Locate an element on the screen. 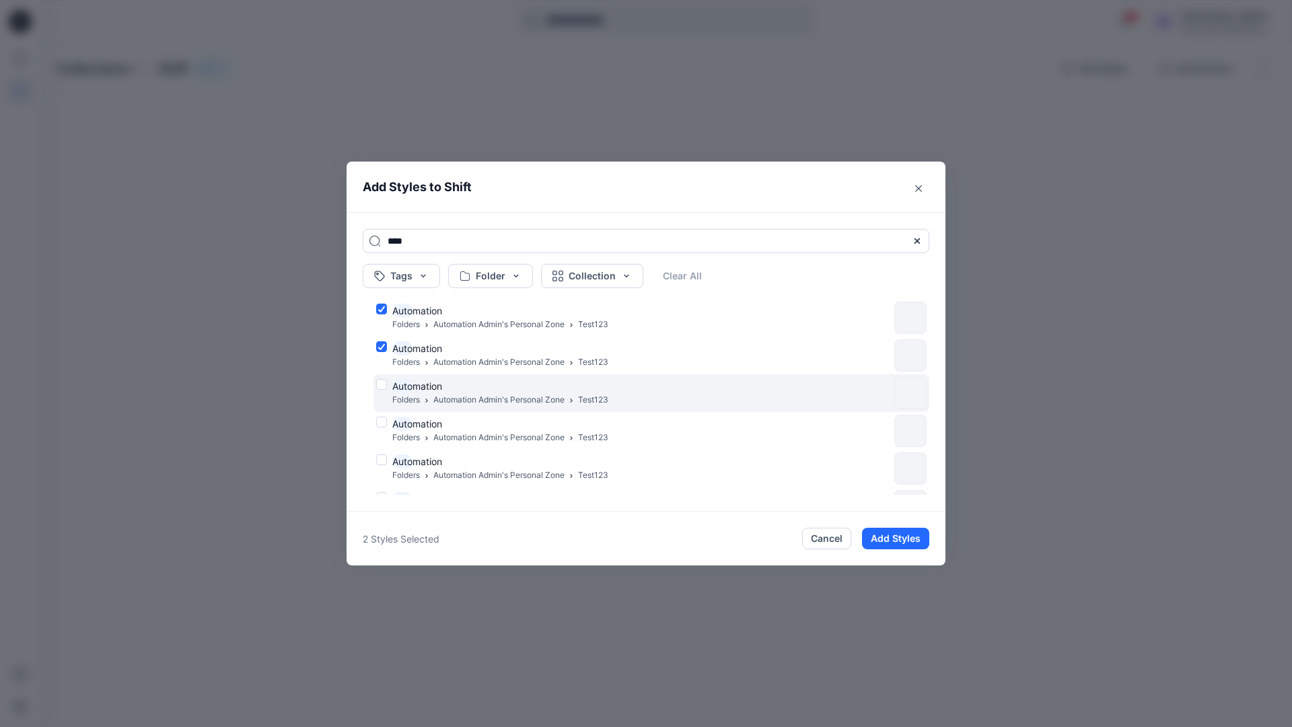  header: Add Styles to Shift is located at coordinates (646, 186).